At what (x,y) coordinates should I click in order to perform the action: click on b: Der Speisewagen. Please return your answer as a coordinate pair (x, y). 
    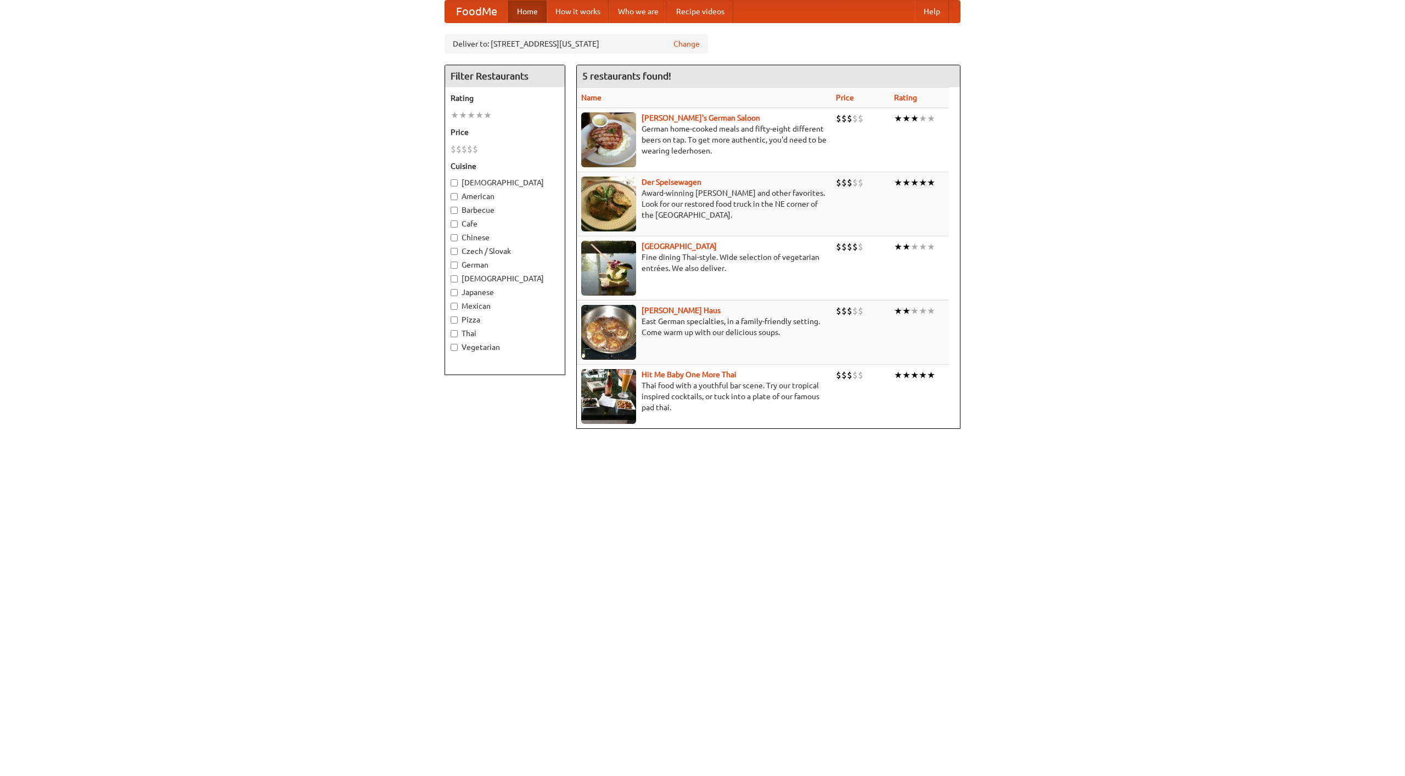
    Looking at the image, I should click on (671, 182).